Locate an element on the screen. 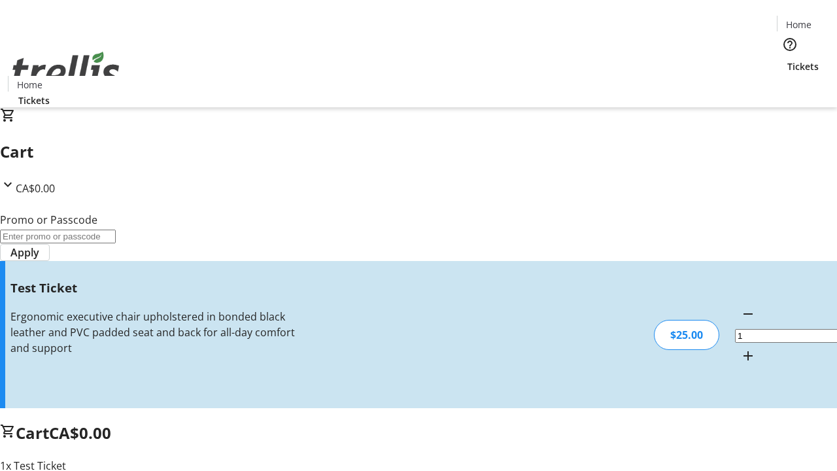  button: Cart is located at coordinates (790, 86).